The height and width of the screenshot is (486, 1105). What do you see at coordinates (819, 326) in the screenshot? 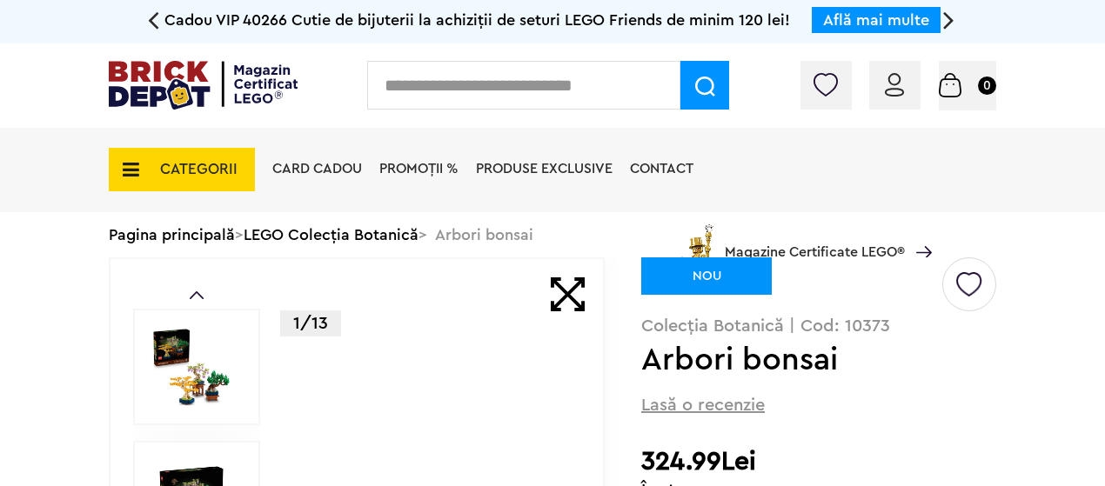
I see `p: Colecția Botanică | Cod: 10373` at bounding box center [819, 326].